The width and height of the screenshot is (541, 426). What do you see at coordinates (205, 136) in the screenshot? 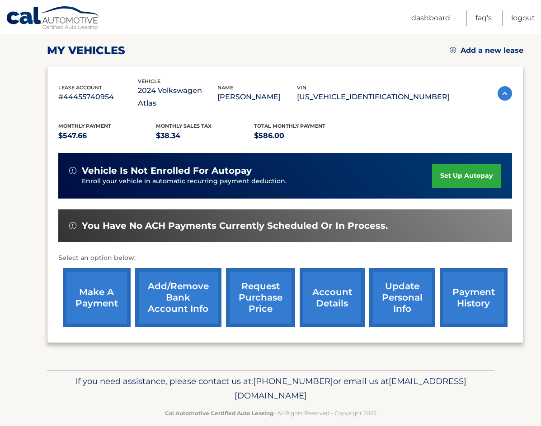
I see `p: $38.34` at bounding box center [205, 136].